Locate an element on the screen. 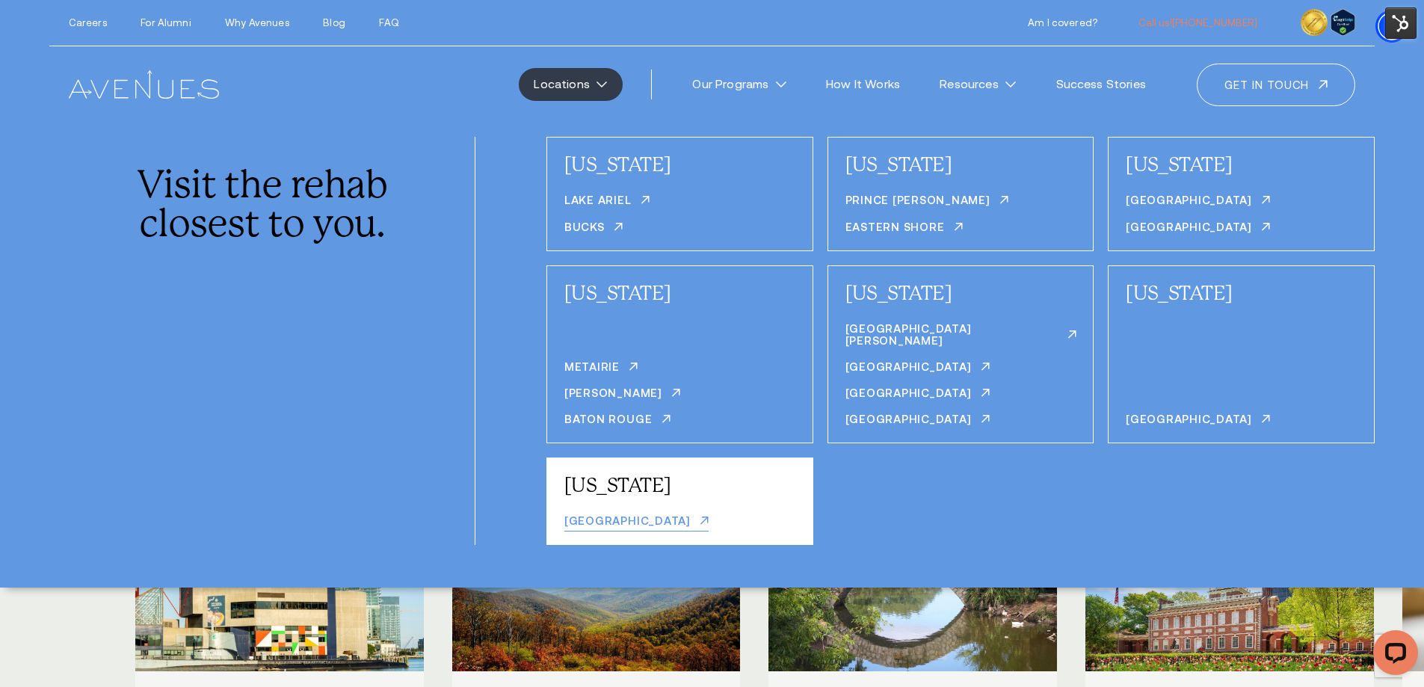  a: Success Stories is located at coordinates (1100, 84).